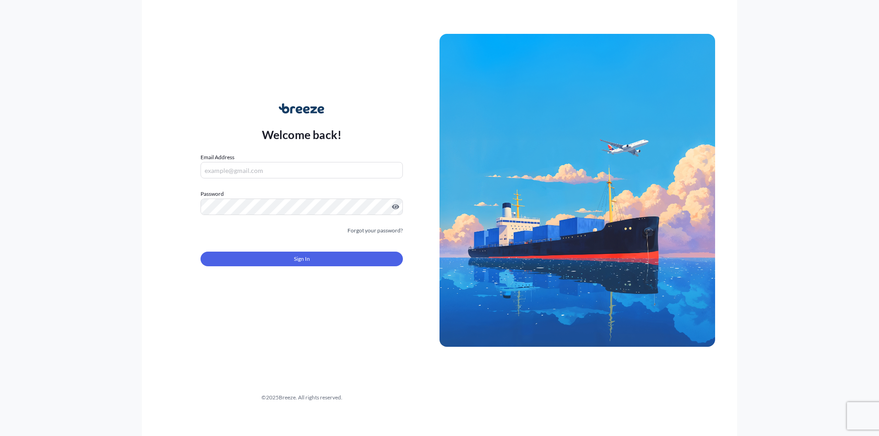 The image size is (879, 436). Describe the element at coordinates (577, 190) in the screenshot. I see `img: Ship illustration` at that location.